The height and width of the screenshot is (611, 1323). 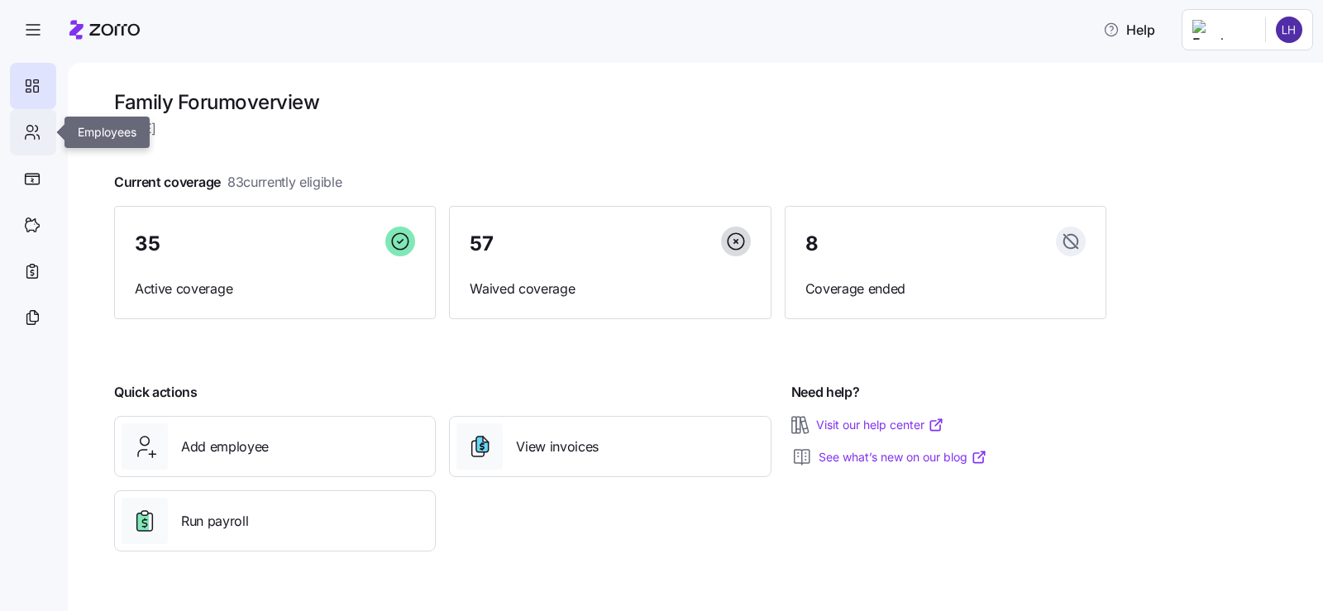 I want to click on span: 57, so click(x=481, y=244).